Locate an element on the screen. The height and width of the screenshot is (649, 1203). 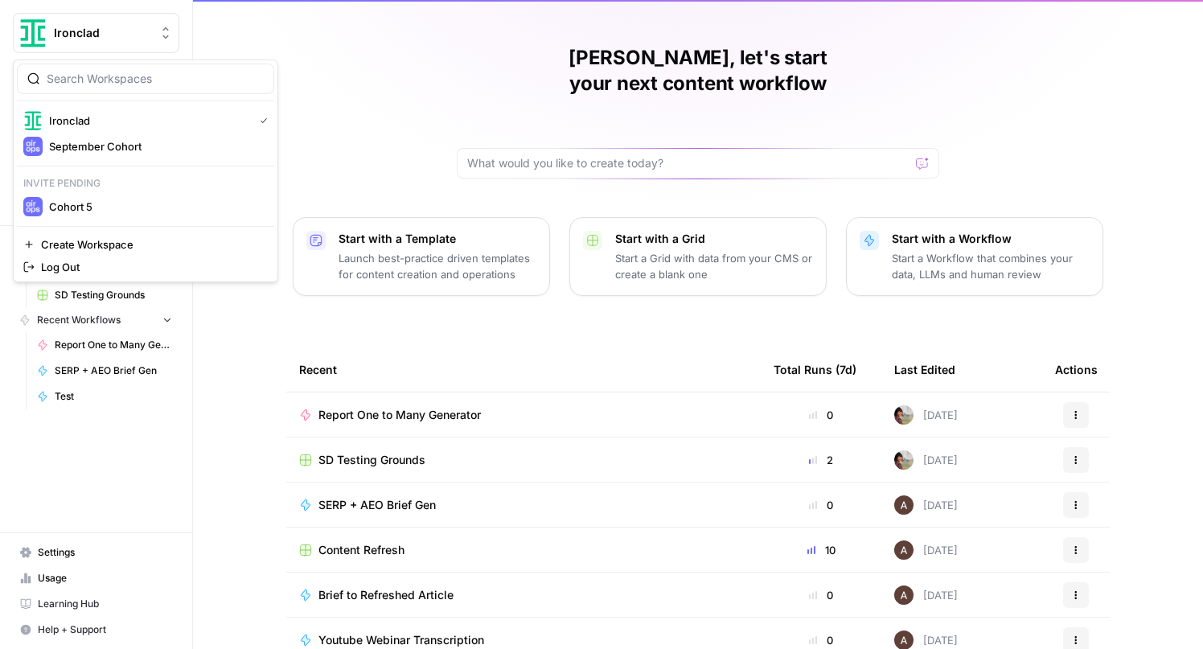
a: Test is located at coordinates (105, 397).